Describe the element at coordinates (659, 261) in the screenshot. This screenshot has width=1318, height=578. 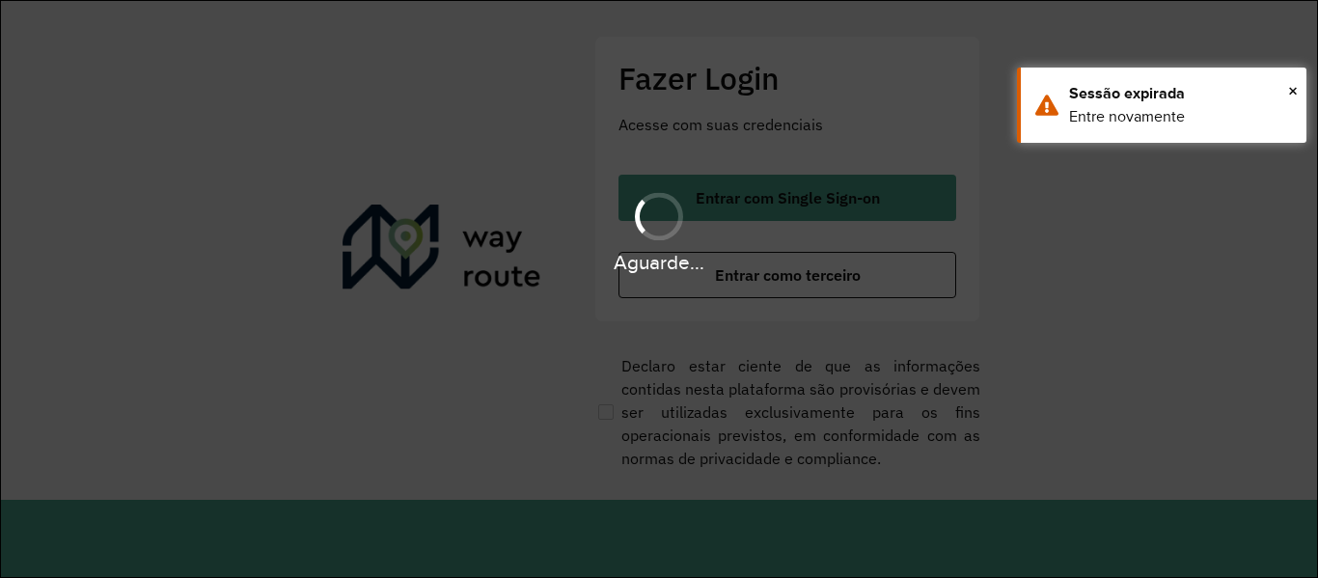
I see `font: Aguarde...` at that location.